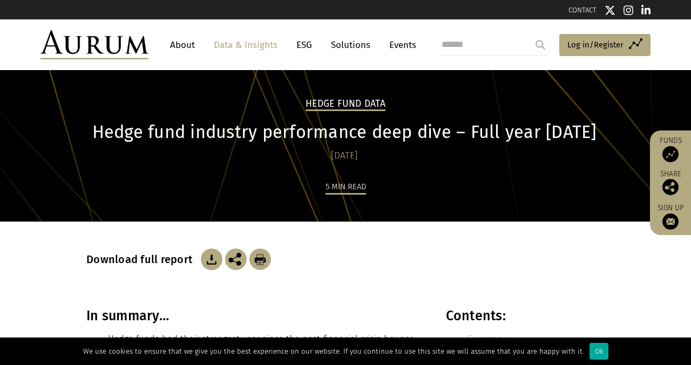  What do you see at coordinates (670, 149) in the screenshot?
I see `a: Funds` at bounding box center [670, 149].